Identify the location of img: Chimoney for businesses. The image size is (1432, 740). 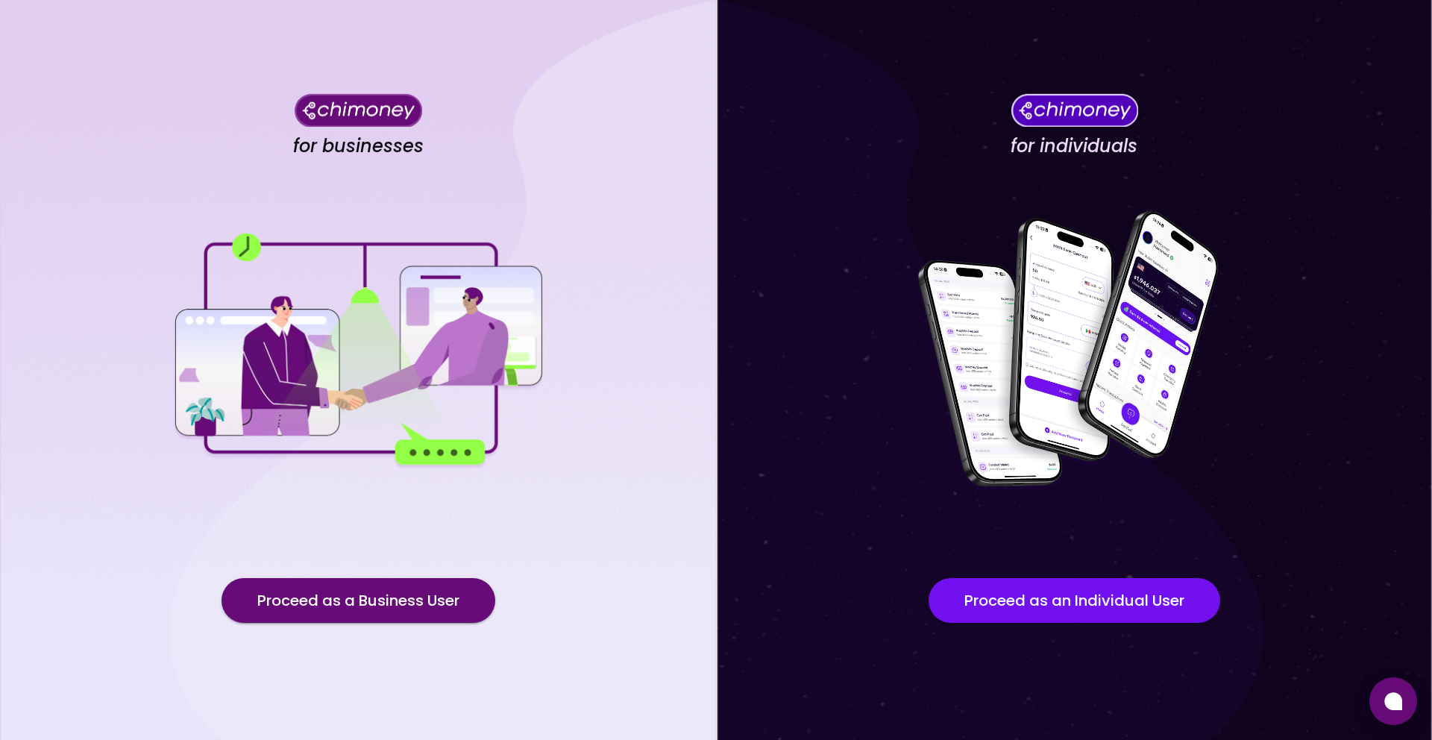
(358, 110).